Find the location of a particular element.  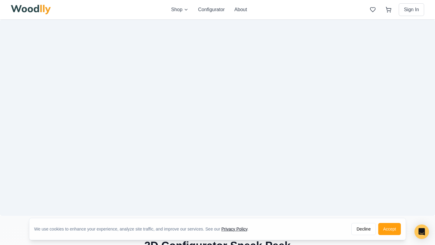

a: Privacy Policy is located at coordinates (234, 229).